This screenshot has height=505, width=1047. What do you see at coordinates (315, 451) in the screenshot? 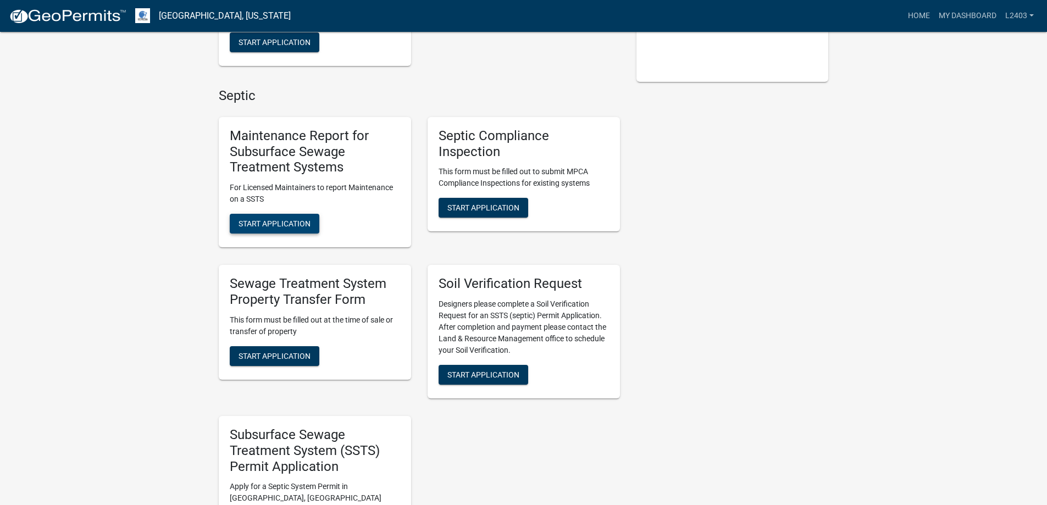
I see `h5: Subsurface Sewage Treatment System (SSTS) Permit Application` at bounding box center [315, 451].